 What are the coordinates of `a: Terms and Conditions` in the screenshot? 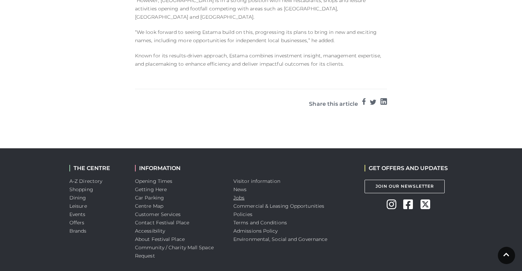 It's located at (260, 222).